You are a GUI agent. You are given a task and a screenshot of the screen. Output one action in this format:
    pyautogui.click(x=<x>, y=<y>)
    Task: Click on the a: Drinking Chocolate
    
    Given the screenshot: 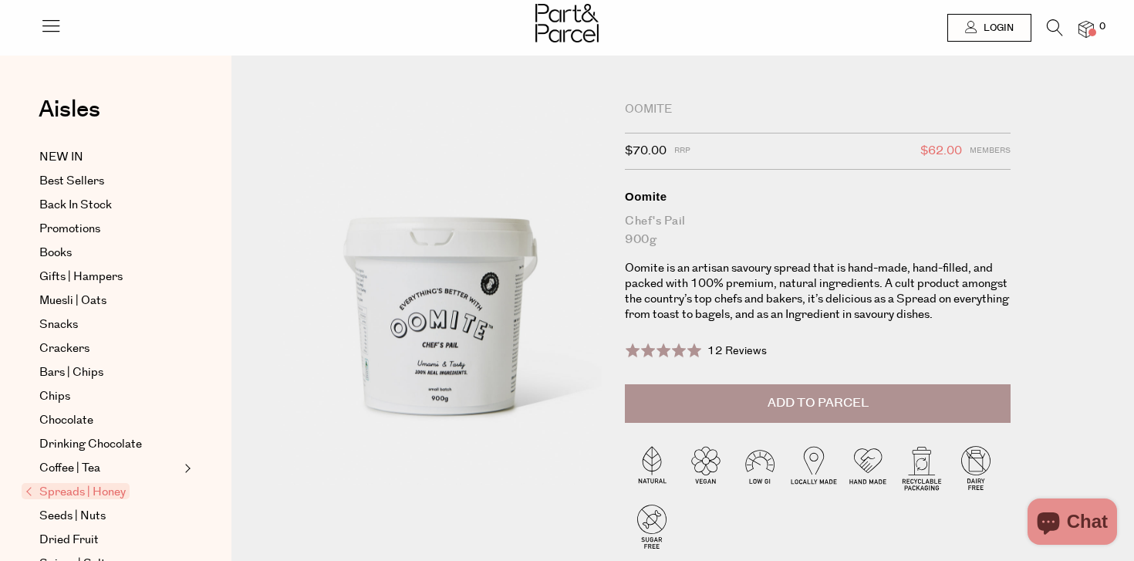 What is the action you would take?
    pyautogui.click(x=110, y=444)
    